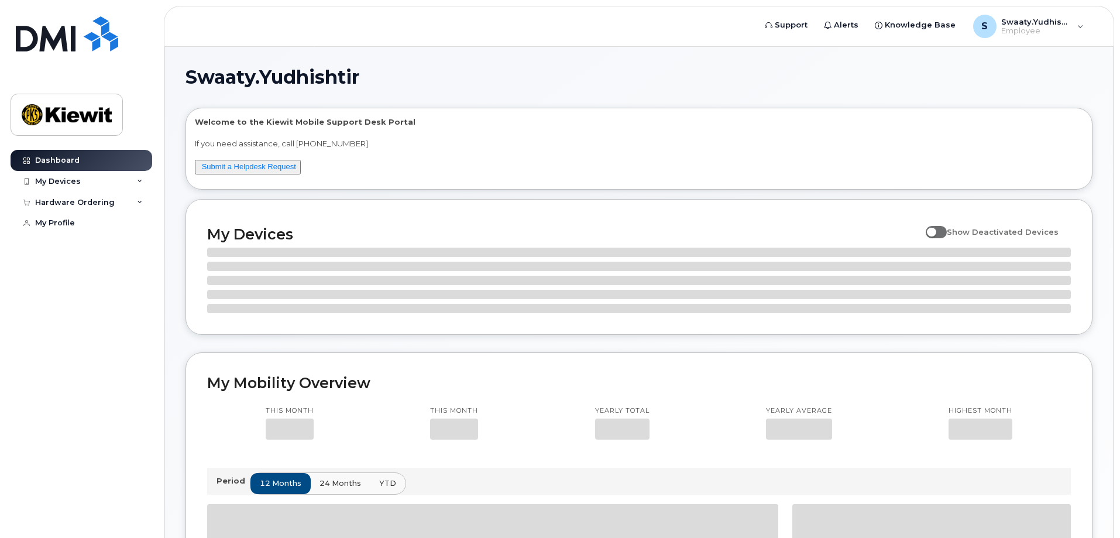 This screenshot has width=1120, height=538. Describe the element at coordinates (564, 234) in the screenshot. I see `h2: My Devices` at that location.